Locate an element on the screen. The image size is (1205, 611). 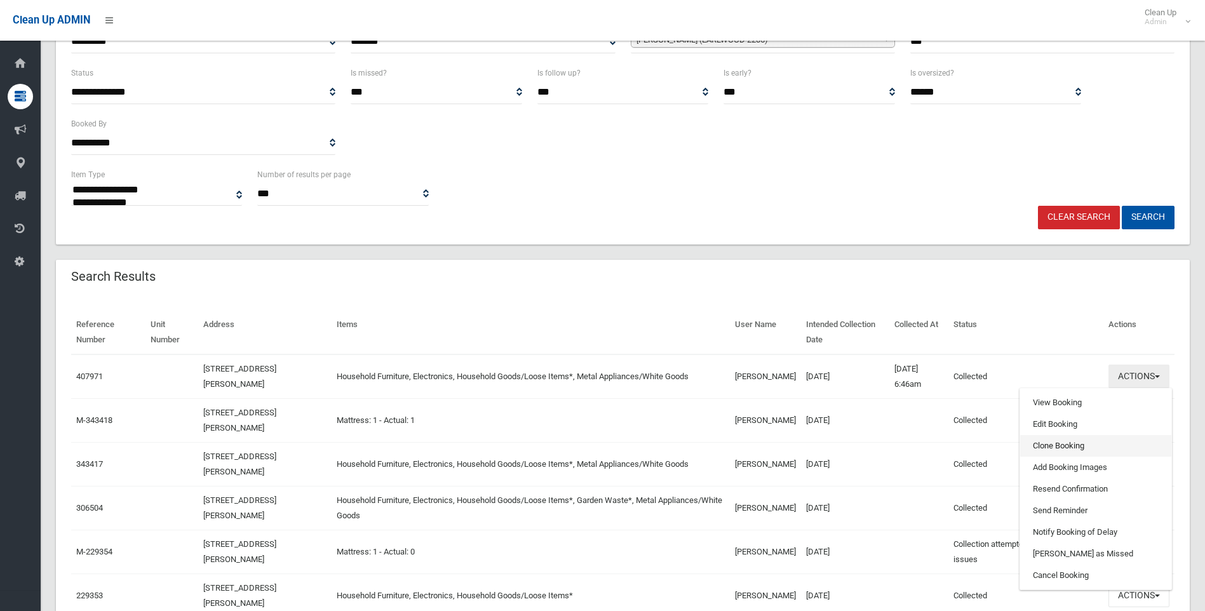
a: Send Reminder is located at coordinates (1096, 511).